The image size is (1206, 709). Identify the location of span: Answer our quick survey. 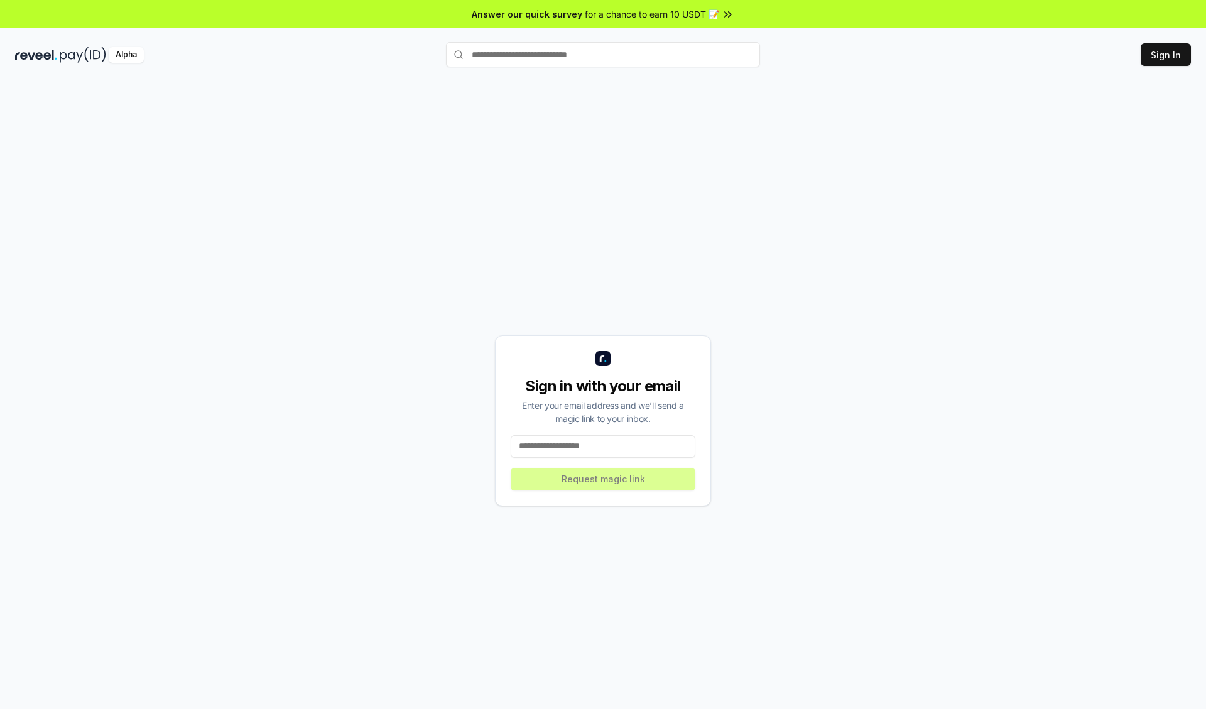
(527, 14).